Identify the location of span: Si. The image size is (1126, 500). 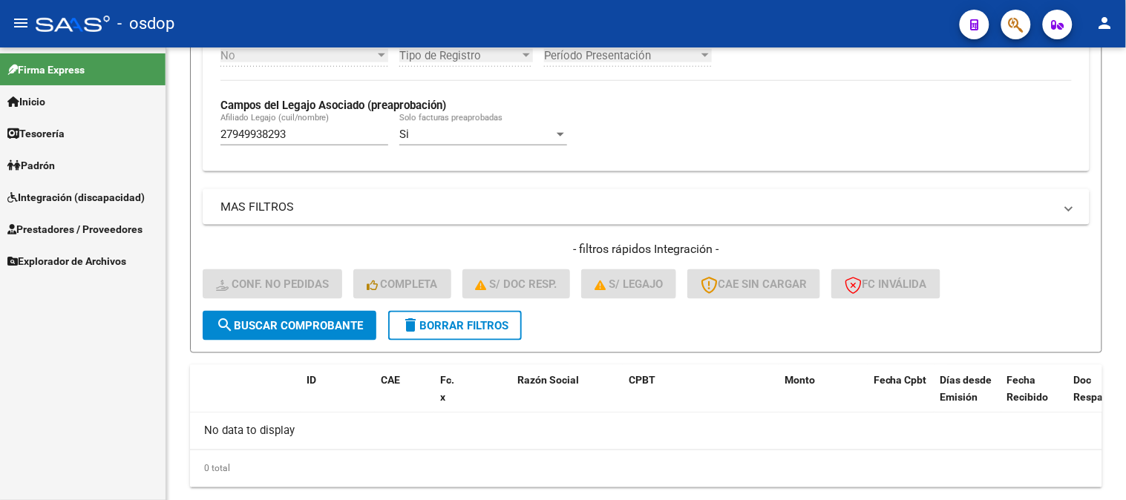
(404, 134).